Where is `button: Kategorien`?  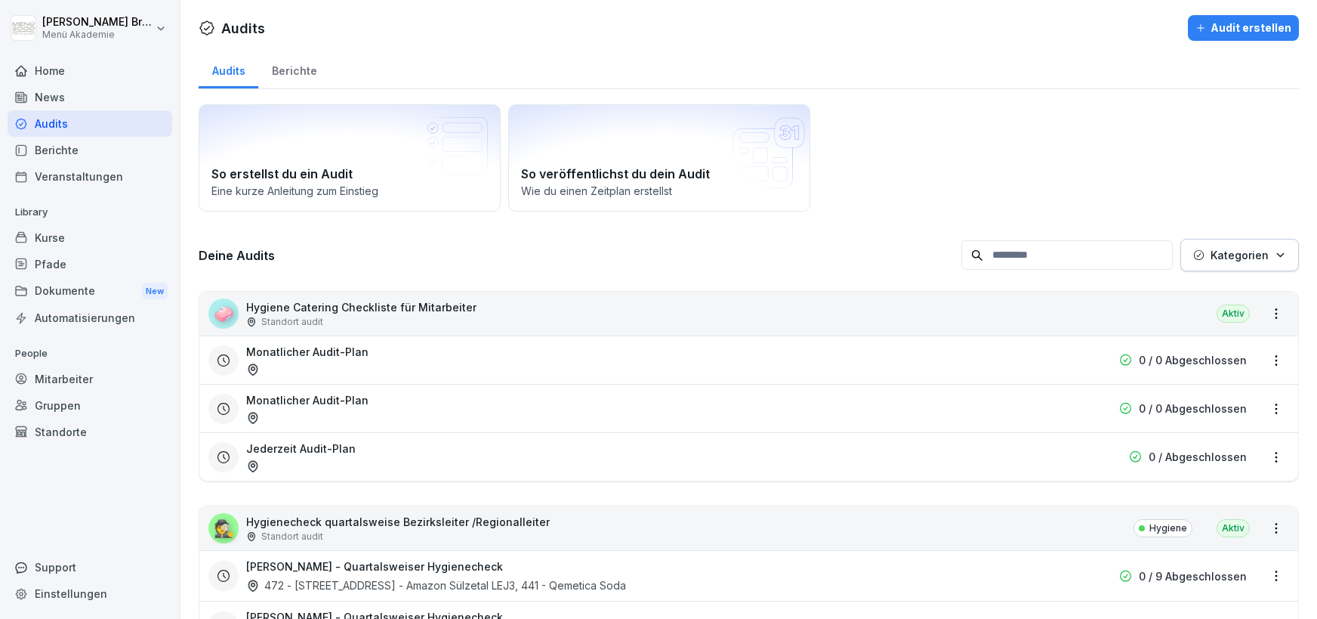
button: Kategorien is located at coordinates (1239, 255).